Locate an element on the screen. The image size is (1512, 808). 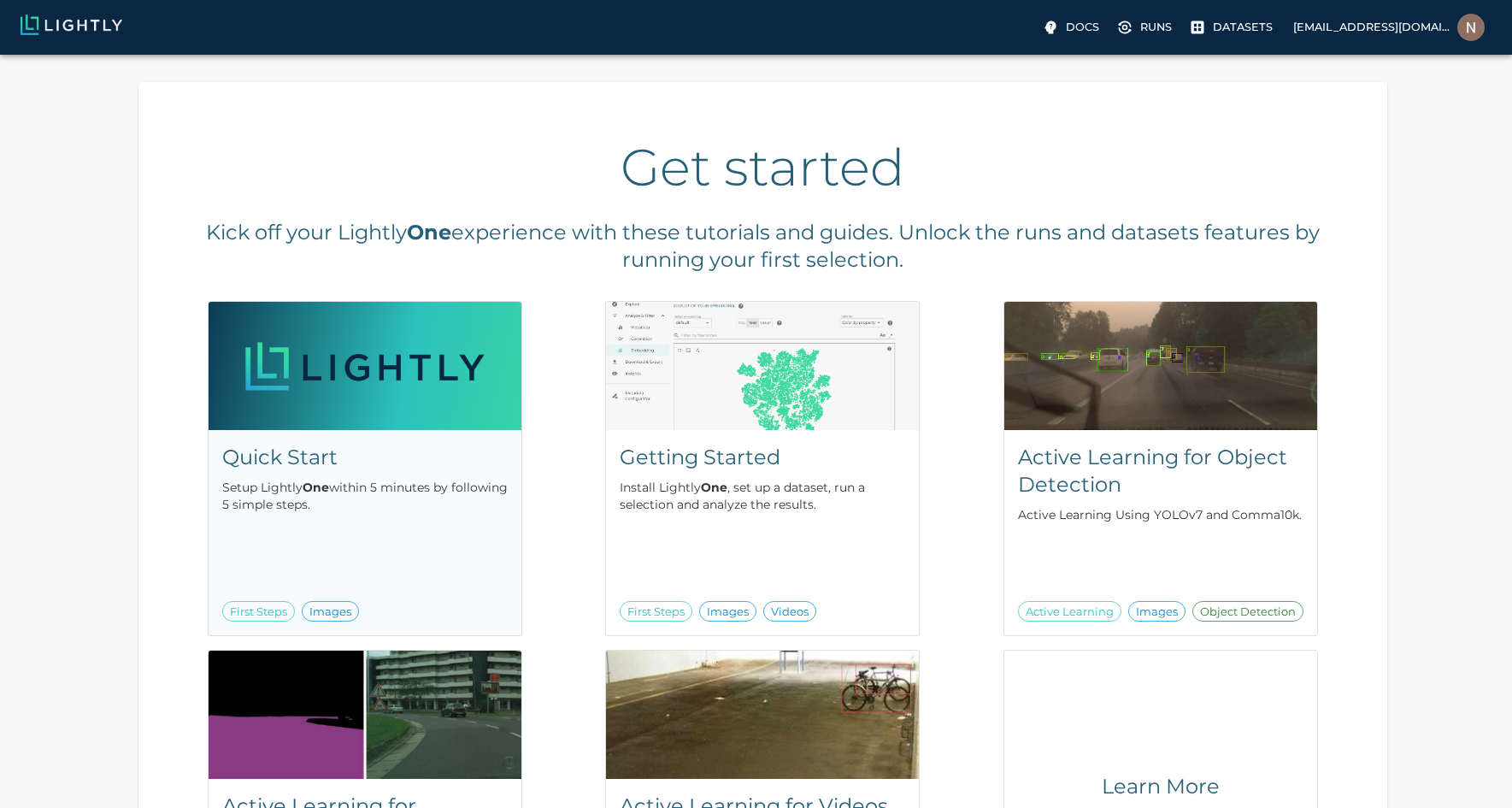
img: Lightly is located at coordinates (71, 24).